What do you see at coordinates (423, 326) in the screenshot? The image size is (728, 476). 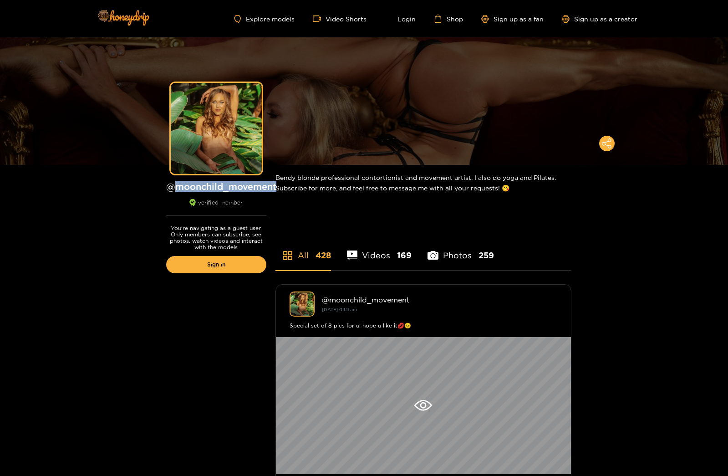 I see `div: Special set of 8 pics for u! hope u like it💋😉` at bounding box center [423, 326].